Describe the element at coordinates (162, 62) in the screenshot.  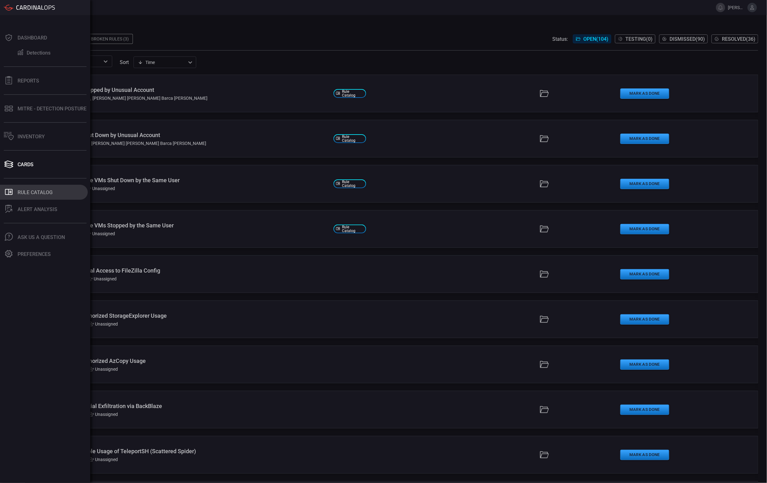
I see `div: Time` at that location.